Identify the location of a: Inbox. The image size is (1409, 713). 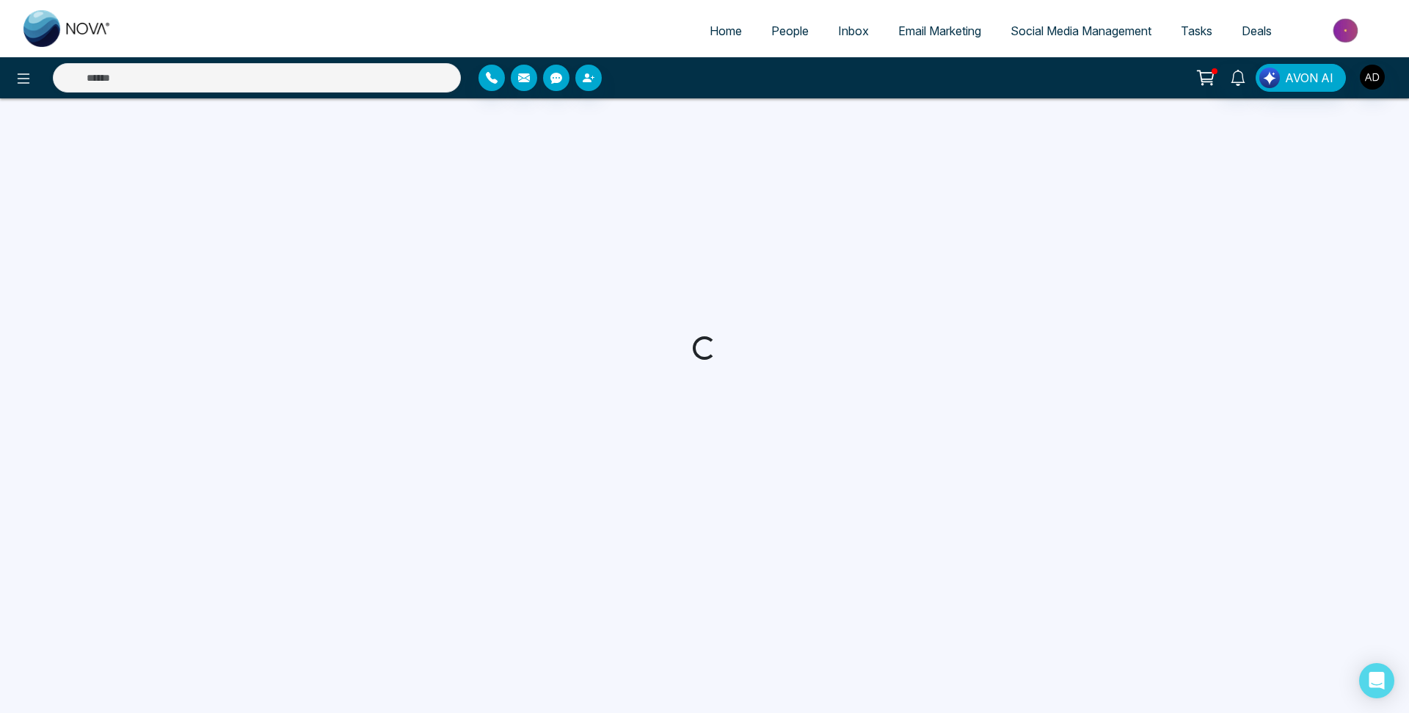
(853, 31).